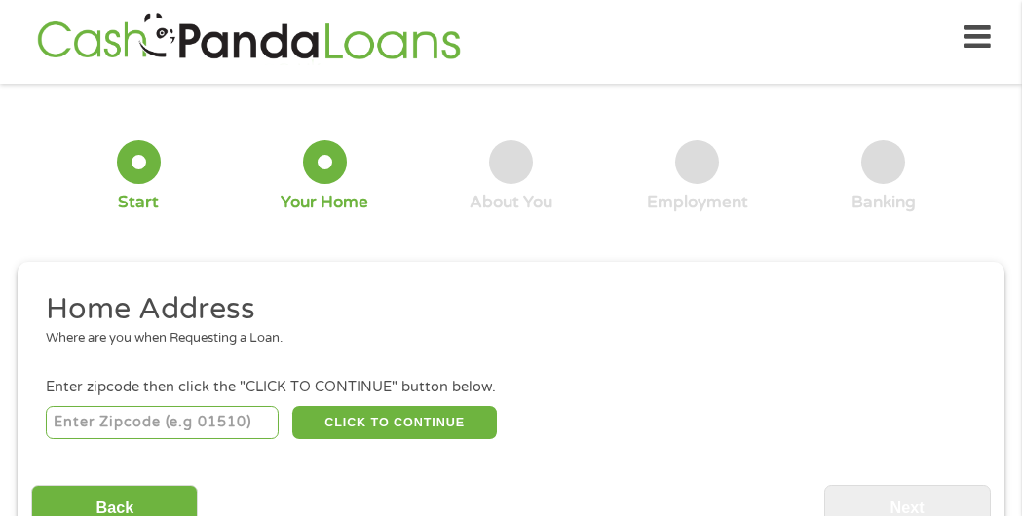 Image resolution: width=1022 pixels, height=516 pixels. What do you see at coordinates (395, 423) in the screenshot?
I see `button: CLICK TO CONTINUE` at bounding box center [395, 423].